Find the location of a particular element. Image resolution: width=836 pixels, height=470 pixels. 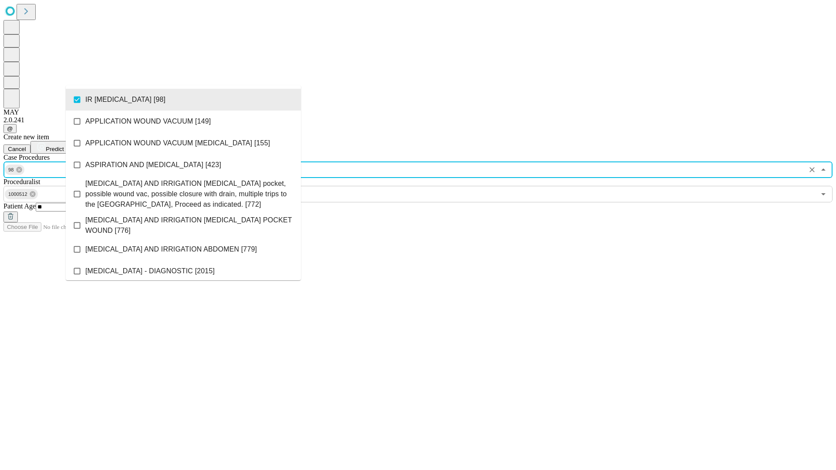

span: Create new item is located at coordinates (26, 137).